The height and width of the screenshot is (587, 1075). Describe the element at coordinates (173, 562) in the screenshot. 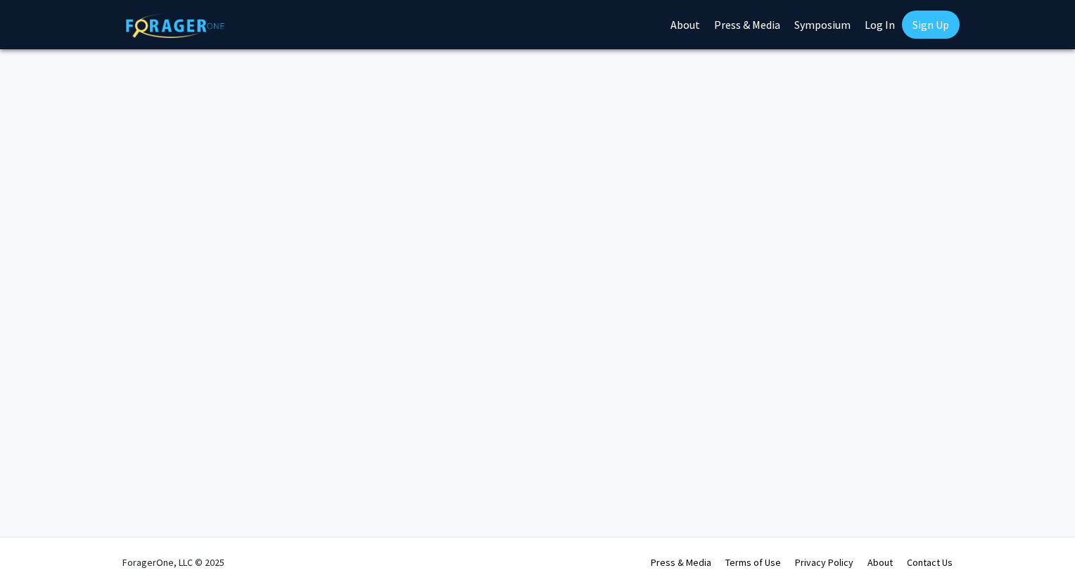

I see `div: ForagerOne, LLC © 2025` at that location.